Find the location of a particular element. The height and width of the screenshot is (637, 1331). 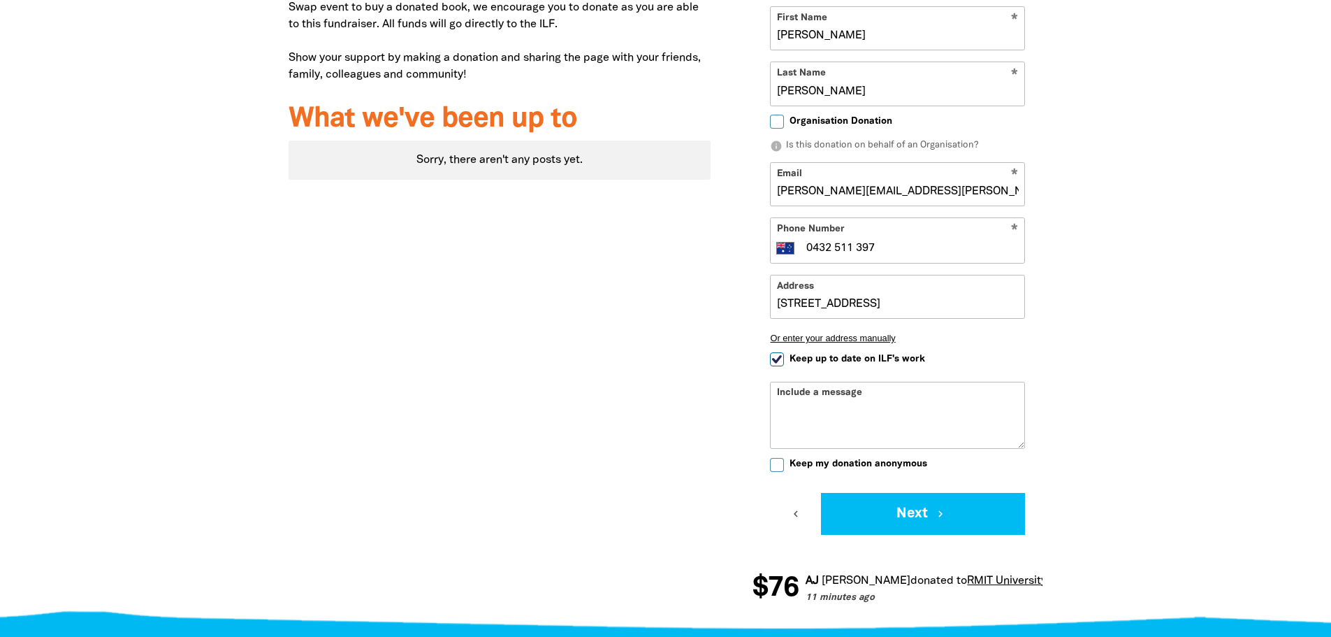

i: info is located at coordinates (776, 146).